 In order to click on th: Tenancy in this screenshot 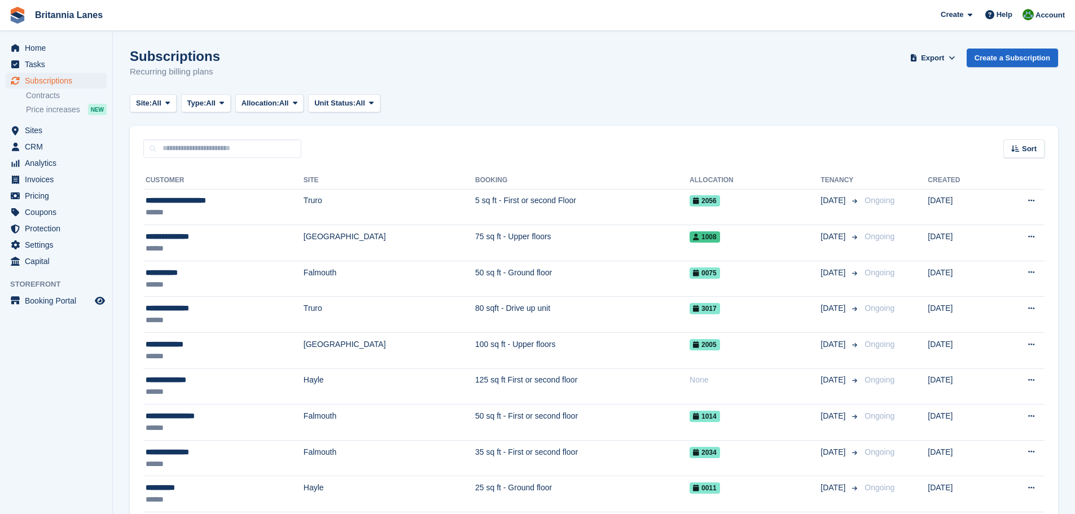, I will do `click(840, 181)`.